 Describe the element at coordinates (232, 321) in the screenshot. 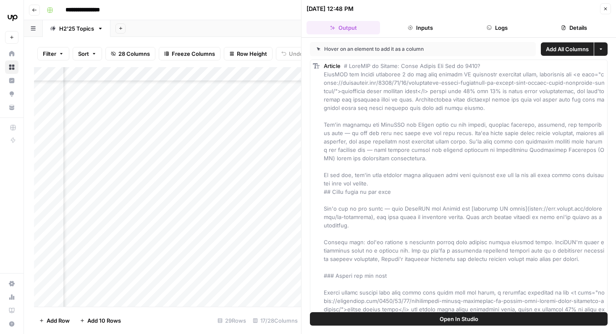

I see `div: 29 Rows` at that location.